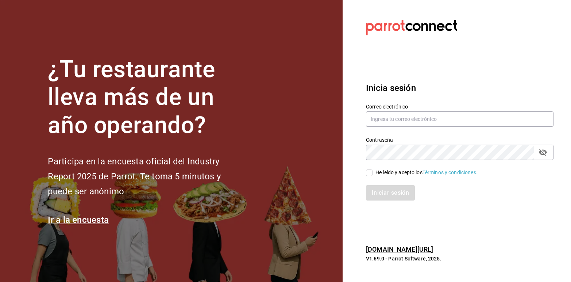 Image resolution: width=571 pixels, height=282 pixels. I want to click on button: passwordField, so click(543, 152).